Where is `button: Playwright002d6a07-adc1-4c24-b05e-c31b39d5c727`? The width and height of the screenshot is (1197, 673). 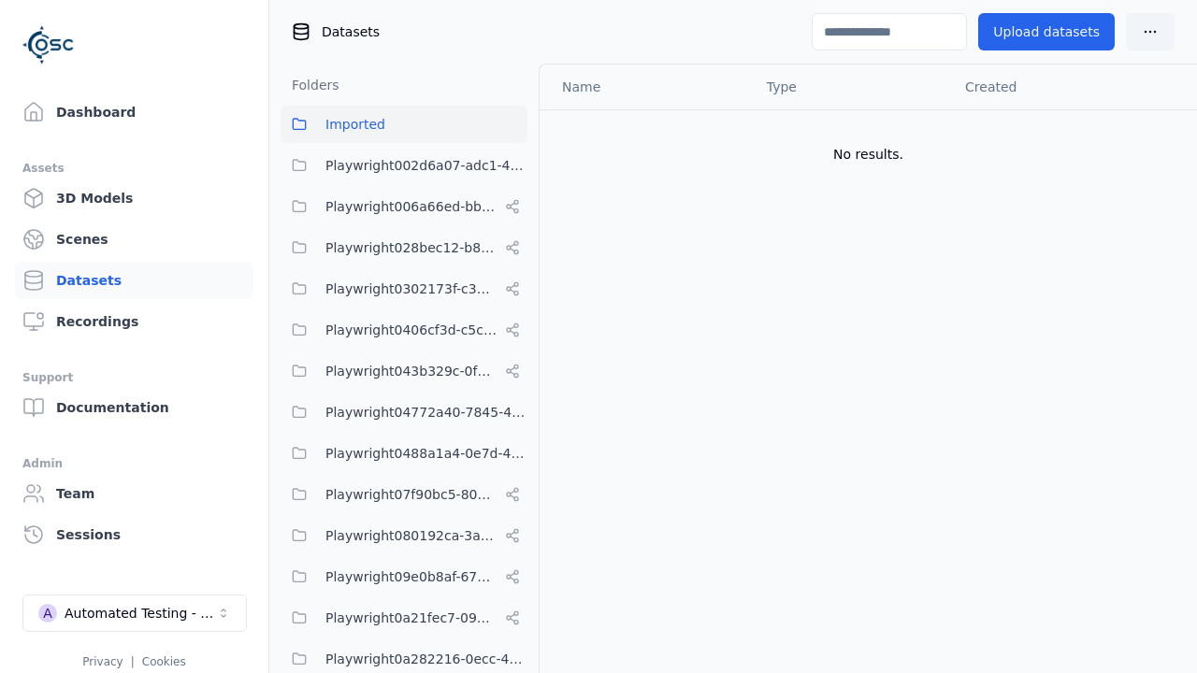
button: Playwright002d6a07-adc1-4c24-b05e-c31b39d5c727 is located at coordinates (404, 165).